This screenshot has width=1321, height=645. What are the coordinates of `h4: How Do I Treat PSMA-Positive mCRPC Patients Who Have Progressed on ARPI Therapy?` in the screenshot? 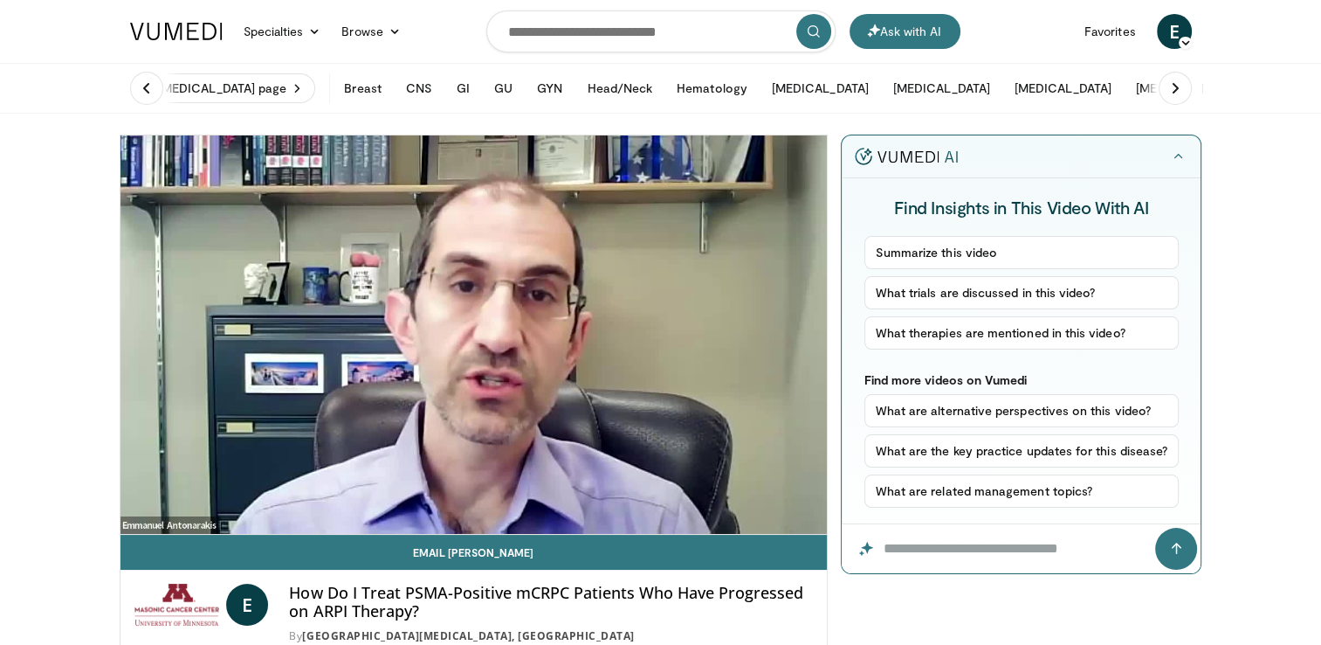 It's located at (551, 602).